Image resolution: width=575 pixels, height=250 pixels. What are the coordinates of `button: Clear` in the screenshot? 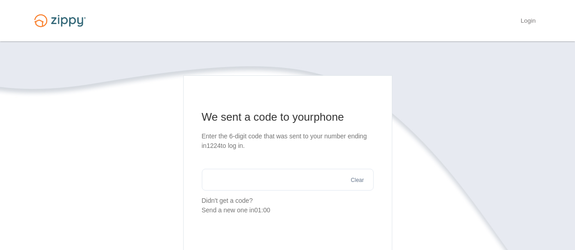 It's located at (357, 180).